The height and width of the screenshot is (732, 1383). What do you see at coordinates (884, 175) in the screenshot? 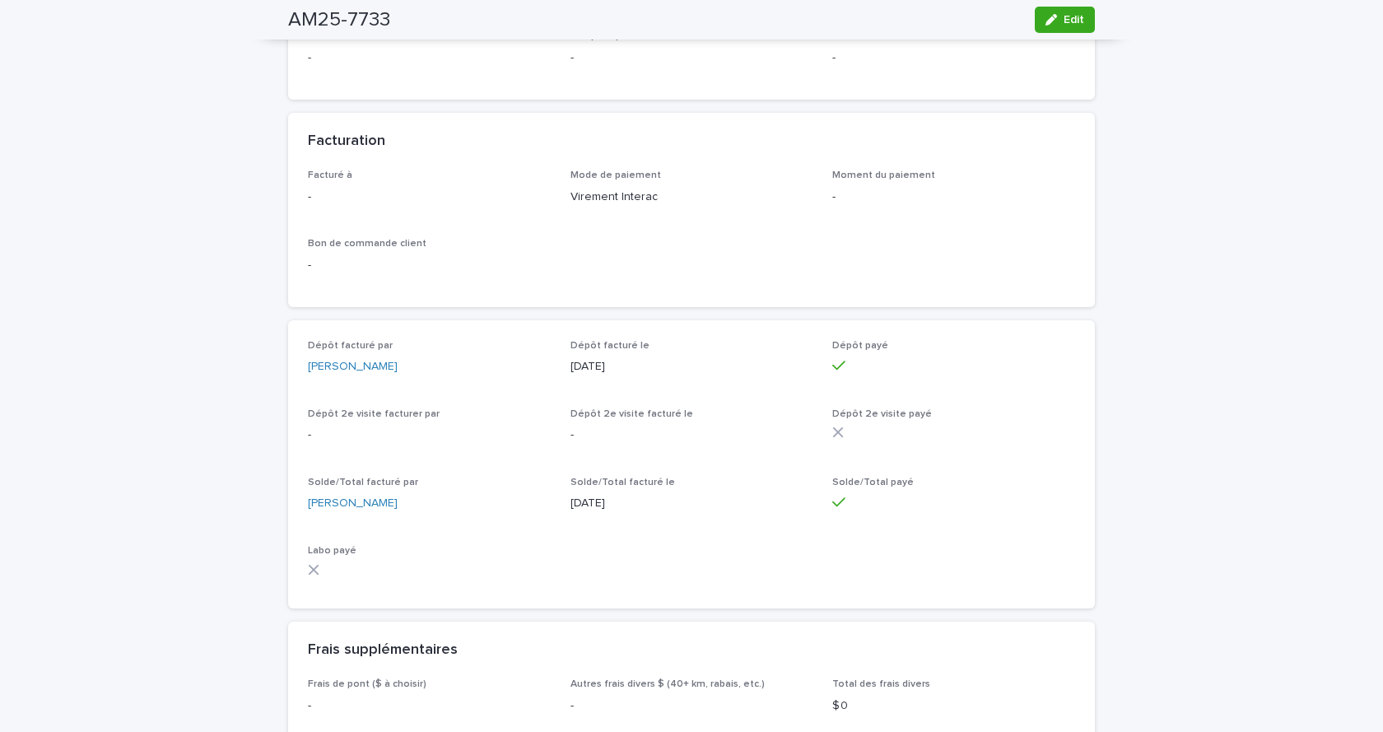
I see `span: Moment du paiement` at bounding box center [884, 175].